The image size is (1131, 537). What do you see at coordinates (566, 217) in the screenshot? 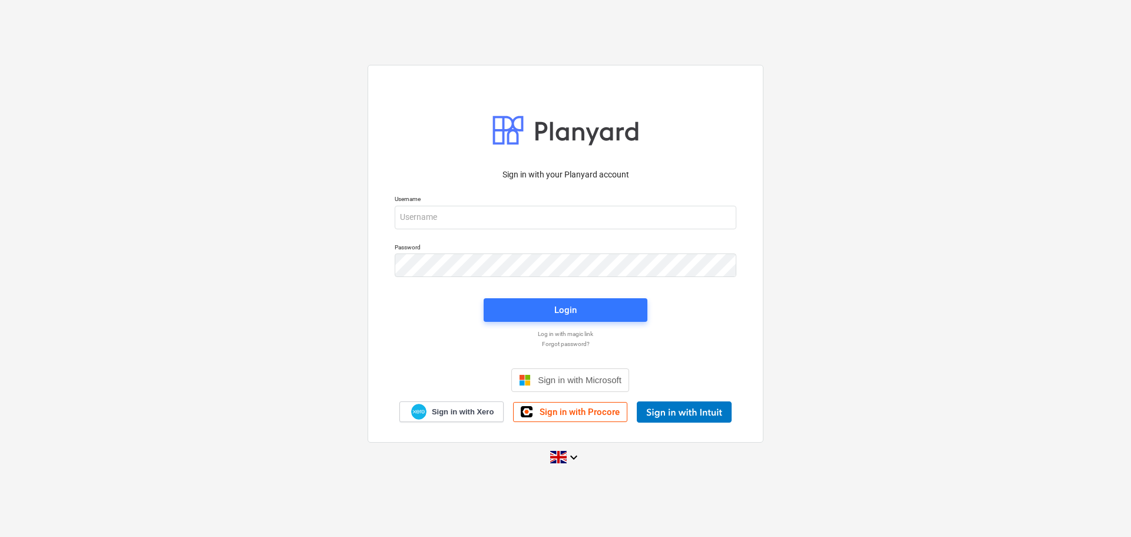
I see `input: Username` at bounding box center [566, 217].